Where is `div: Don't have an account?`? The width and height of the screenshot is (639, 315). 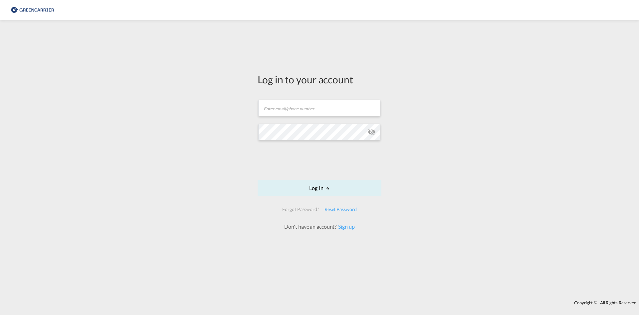
div: Don't have an account? is located at coordinates (319, 226).